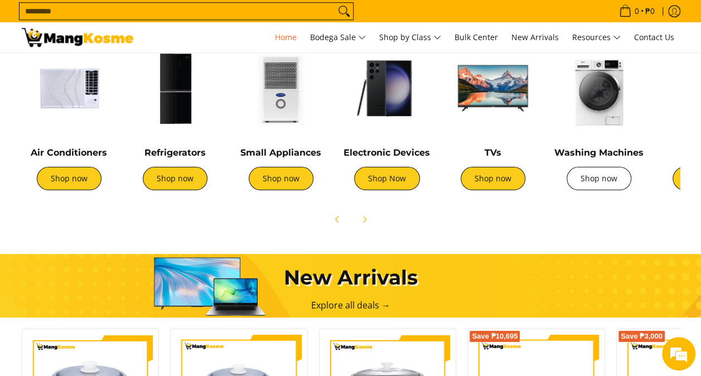 The width and height of the screenshot is (701, 376). I want to click on textarea: Type your message and hit 'Enter', so click(109, 274).